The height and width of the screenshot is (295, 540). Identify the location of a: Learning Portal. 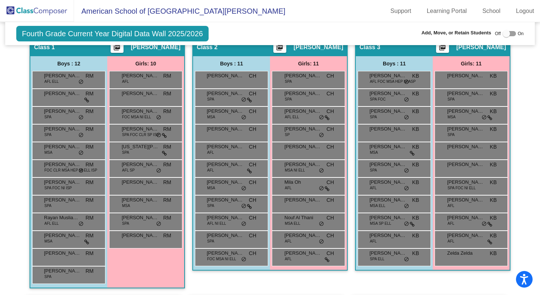
(447, 11).